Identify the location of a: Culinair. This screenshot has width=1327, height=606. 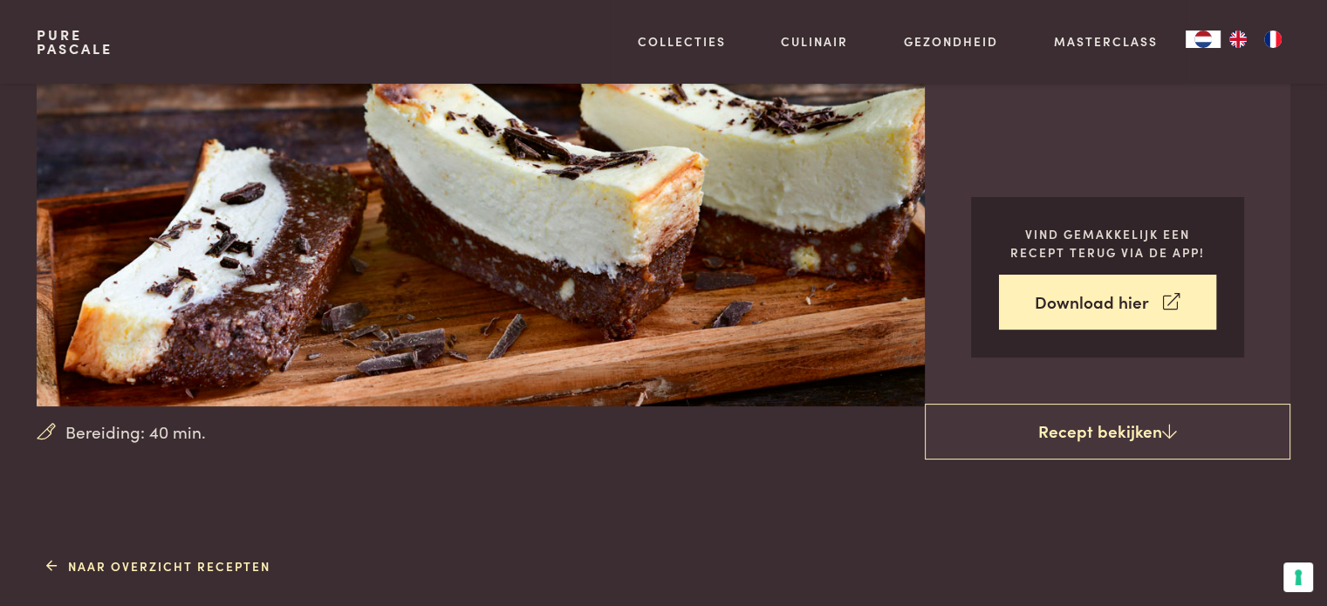
(814, 41).